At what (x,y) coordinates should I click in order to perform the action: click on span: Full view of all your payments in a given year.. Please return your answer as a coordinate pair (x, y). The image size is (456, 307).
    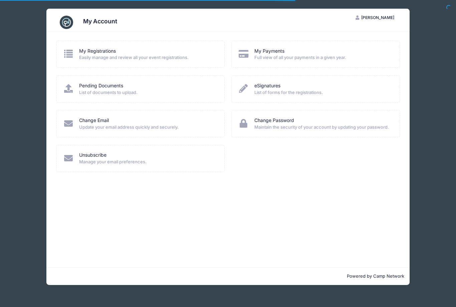
    Looking at the image, I should click on (322, 58).